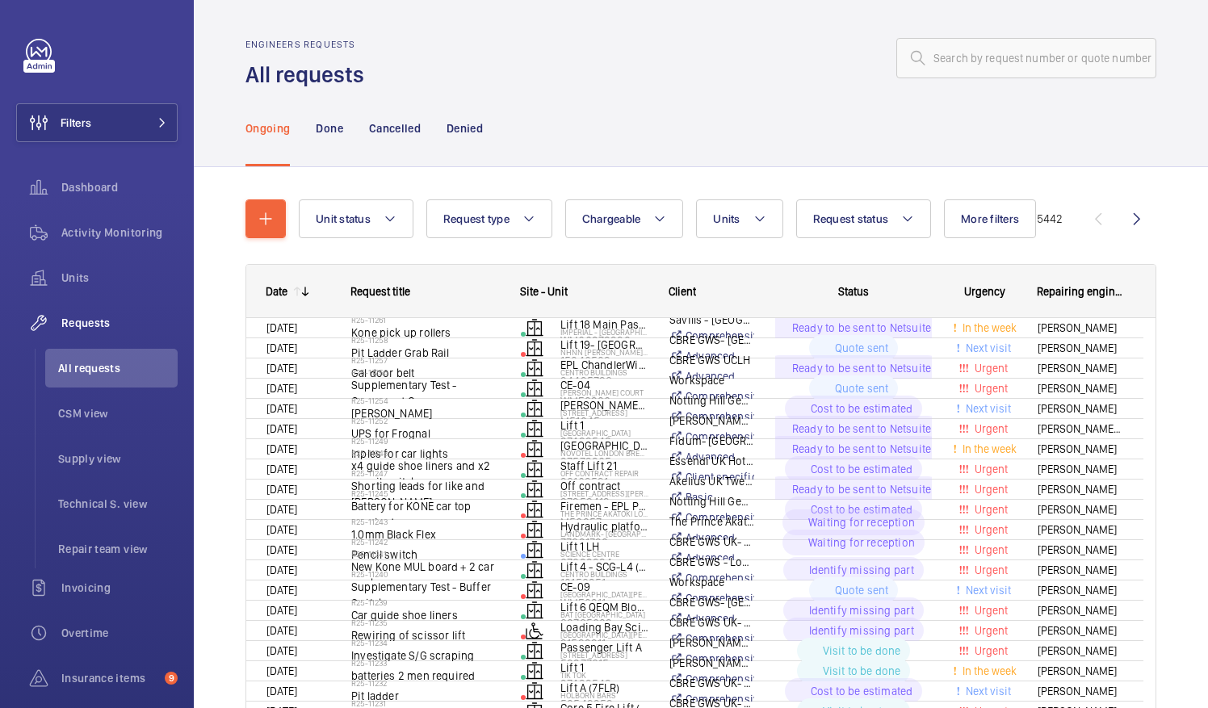 This screenshot has width=1208, height=708. What do you see at coordinates (97, 123) in the screenshot?
I see `button: Filters` at bounding box center [97, 123].